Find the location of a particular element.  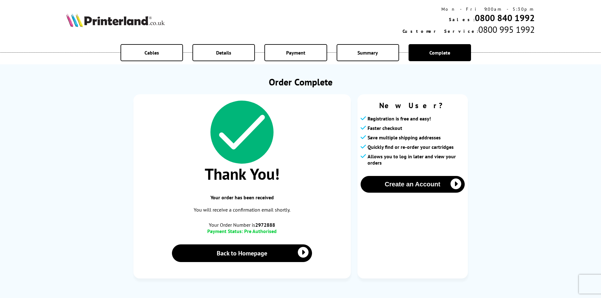

p: You will receive a confirmation email shortly. is located at coordinates (242, 210).